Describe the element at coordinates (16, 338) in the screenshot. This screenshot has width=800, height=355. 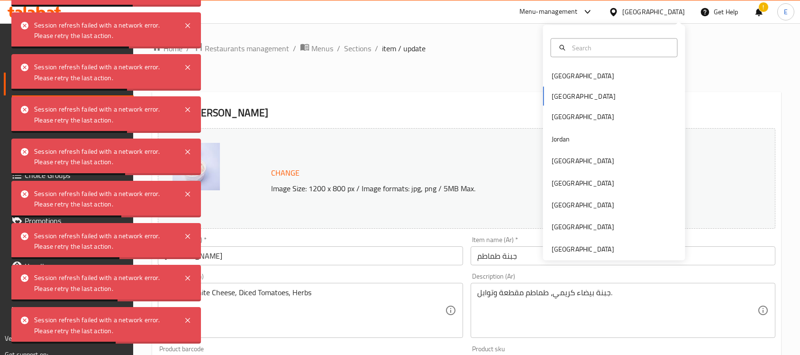
I see `span: Version:` at that location.